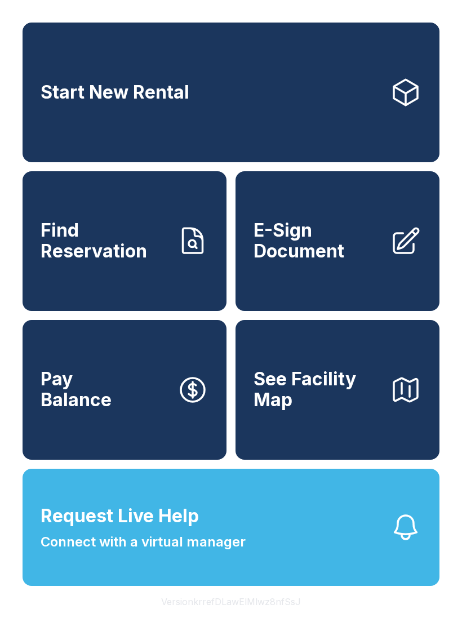 This screenshot has height=640, width=462. I want to click on span: E-Sign Document, so click(317, 240).